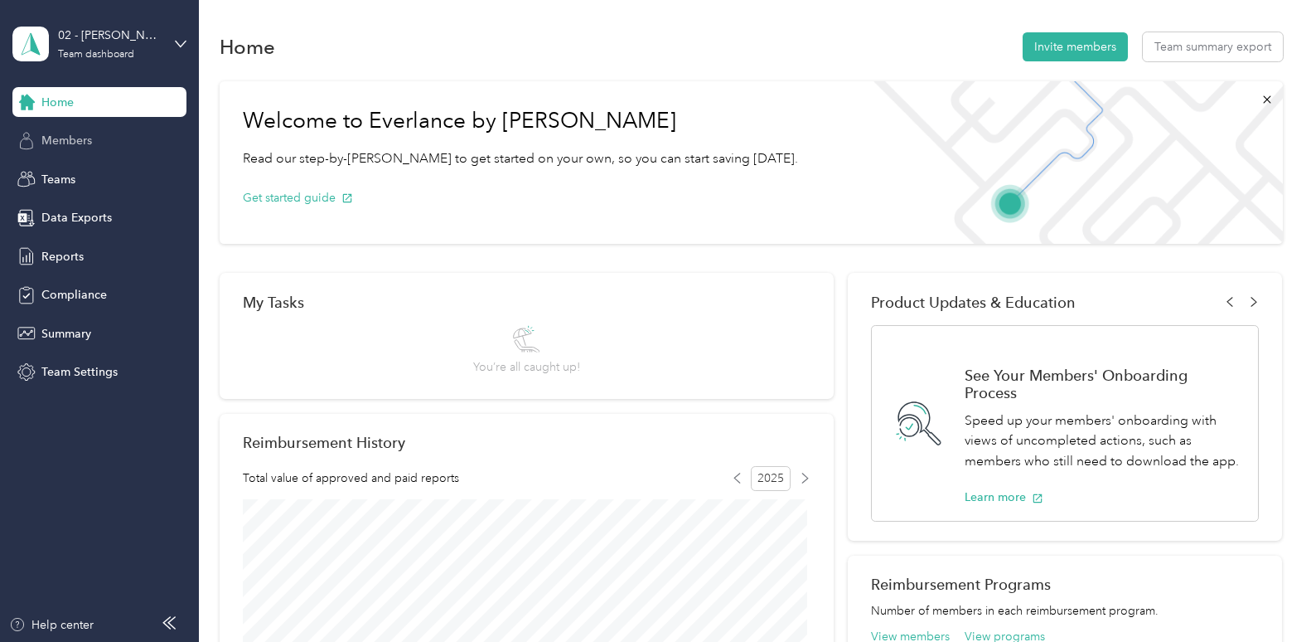  Describe the element at coordinates (57, 102) in the screenshot. I see `span: Home` at that location.